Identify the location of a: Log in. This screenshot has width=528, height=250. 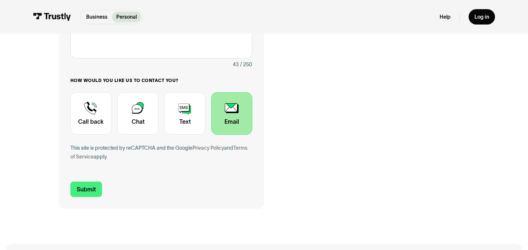
(482, 17).